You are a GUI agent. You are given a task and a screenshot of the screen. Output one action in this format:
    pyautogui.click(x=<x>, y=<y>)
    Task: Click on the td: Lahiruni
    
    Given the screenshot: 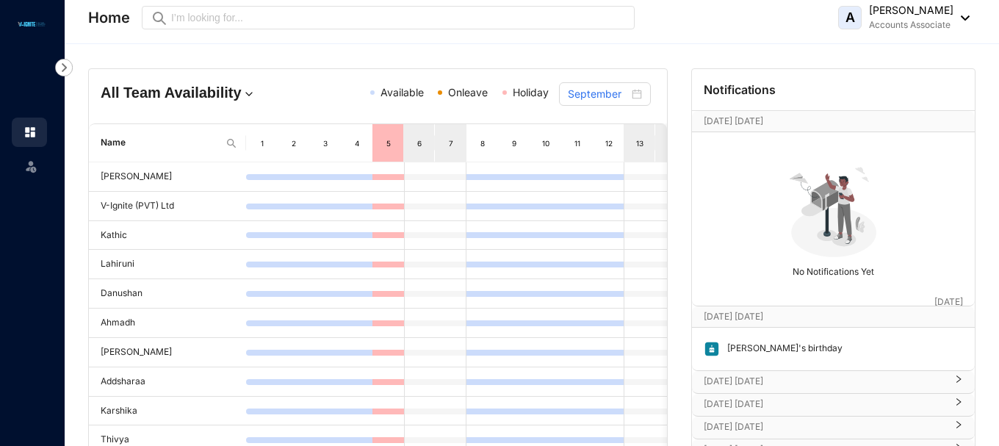 What is the action you would take?
    pyautogui.click(x=167, y=264)
    